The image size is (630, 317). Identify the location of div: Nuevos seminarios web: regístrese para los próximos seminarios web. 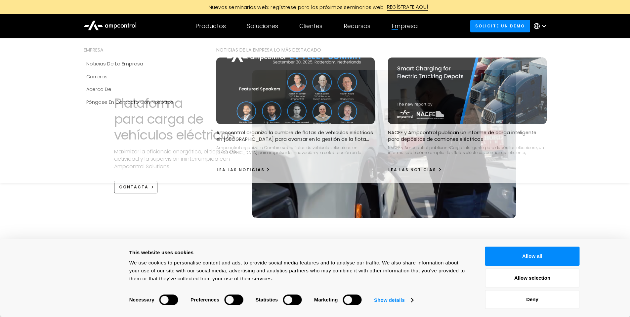
(294, 7).